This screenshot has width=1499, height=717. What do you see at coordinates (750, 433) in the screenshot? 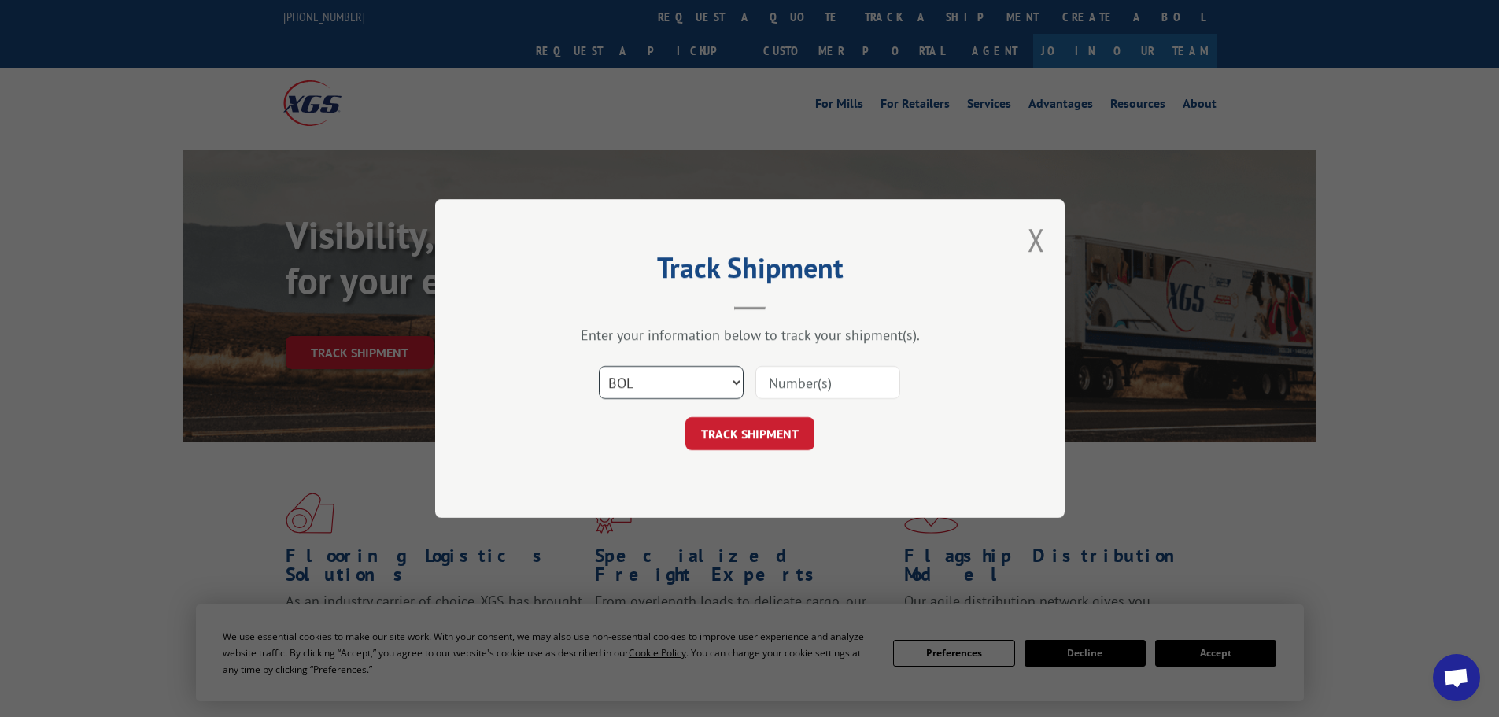
I see `button: TRACK SHIPMENT` at bounding box center [750, 433].